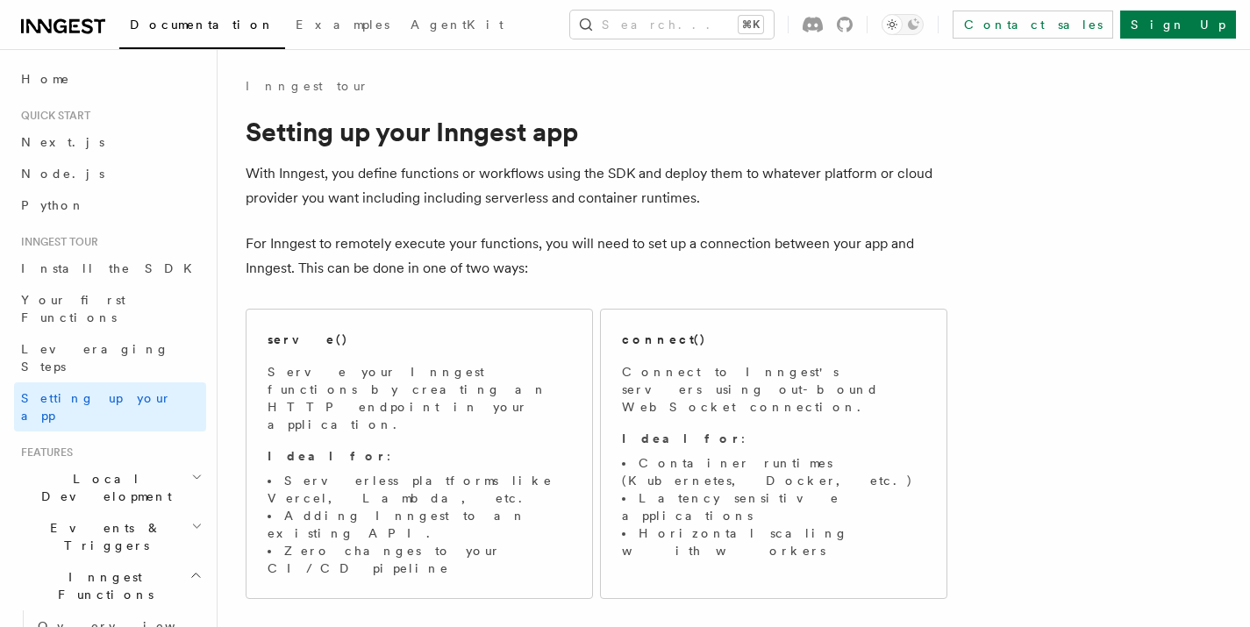 This screenshot has width=1250, height=627. Describe the element at coordinates (672, 25) in the screenshot. I see `button: Search...⌘K` at that location.